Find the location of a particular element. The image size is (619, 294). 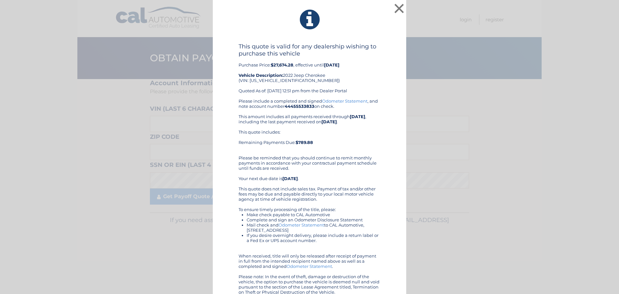

b: $789.88 is located at coordinates (305, 142).